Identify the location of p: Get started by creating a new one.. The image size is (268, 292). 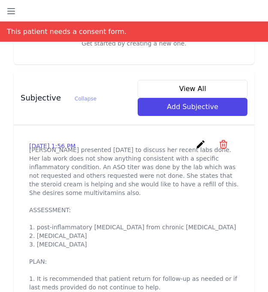
(134, 43).